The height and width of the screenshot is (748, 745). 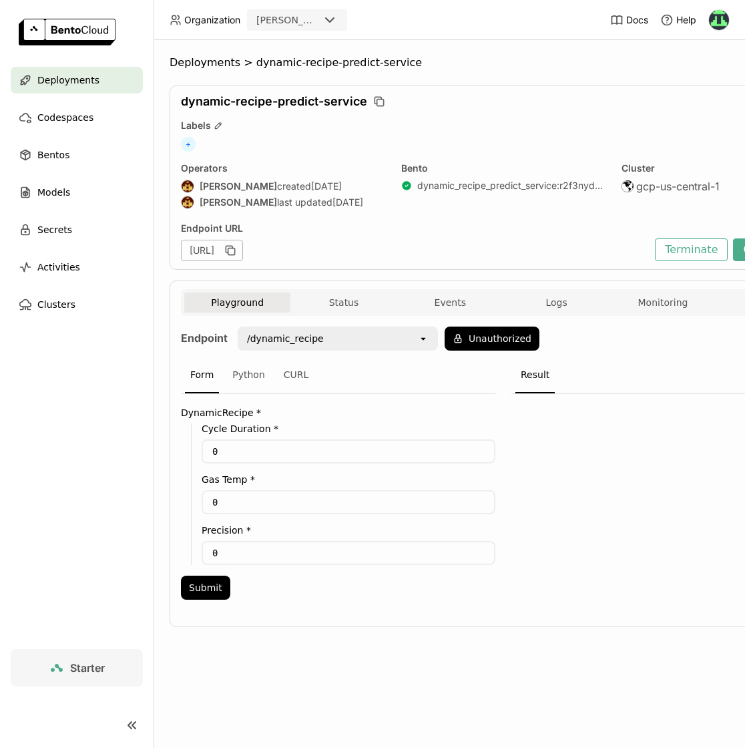 What do you see at coordinates (637, 20) in the screenshot?
I see `span: Docs` at bounding box center [637, 20].